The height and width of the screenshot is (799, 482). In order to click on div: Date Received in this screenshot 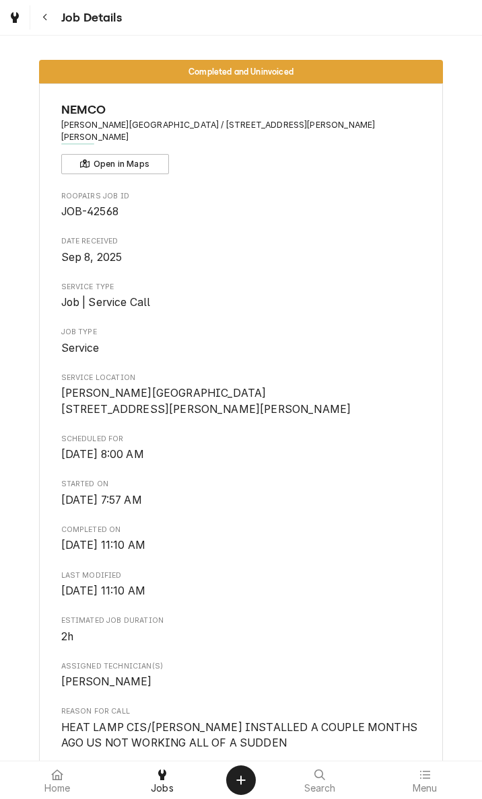, I will do `click(241, 250)`.